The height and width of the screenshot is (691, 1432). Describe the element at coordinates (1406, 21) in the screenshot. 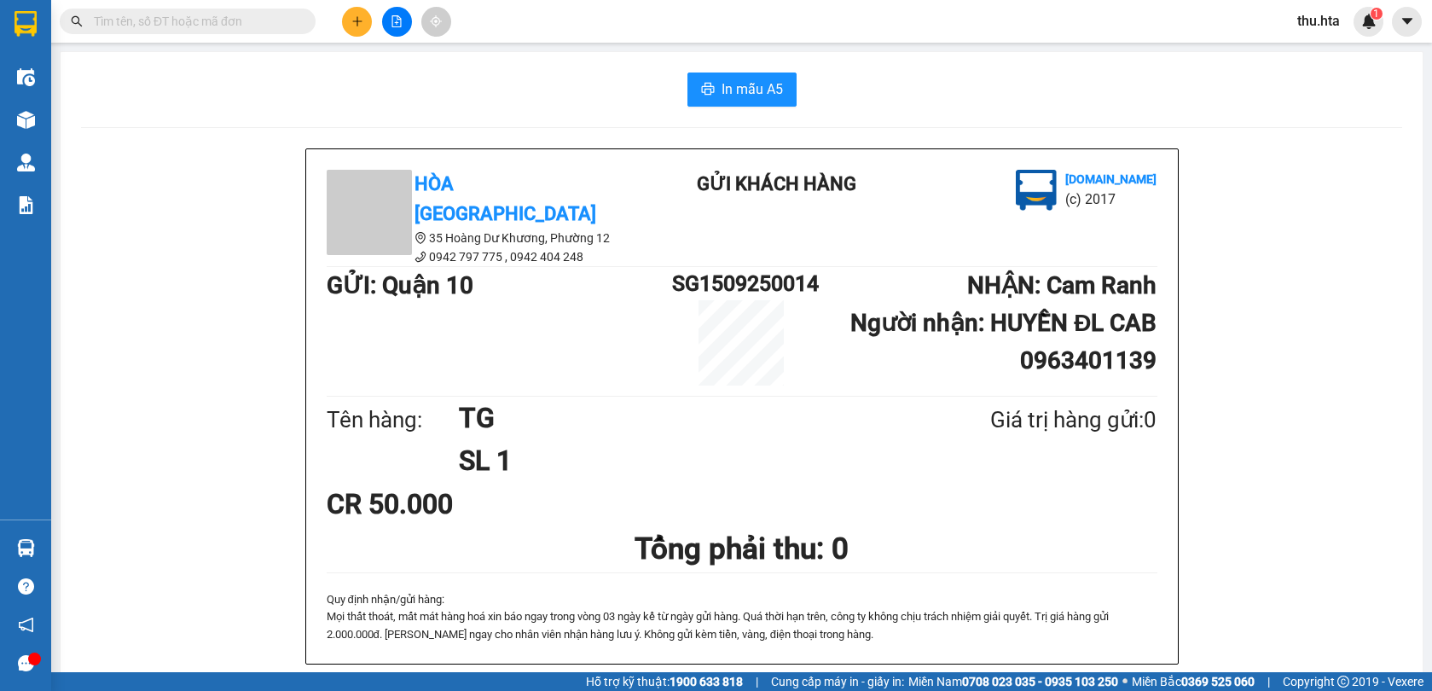

I see `button: caret-down` at that location.